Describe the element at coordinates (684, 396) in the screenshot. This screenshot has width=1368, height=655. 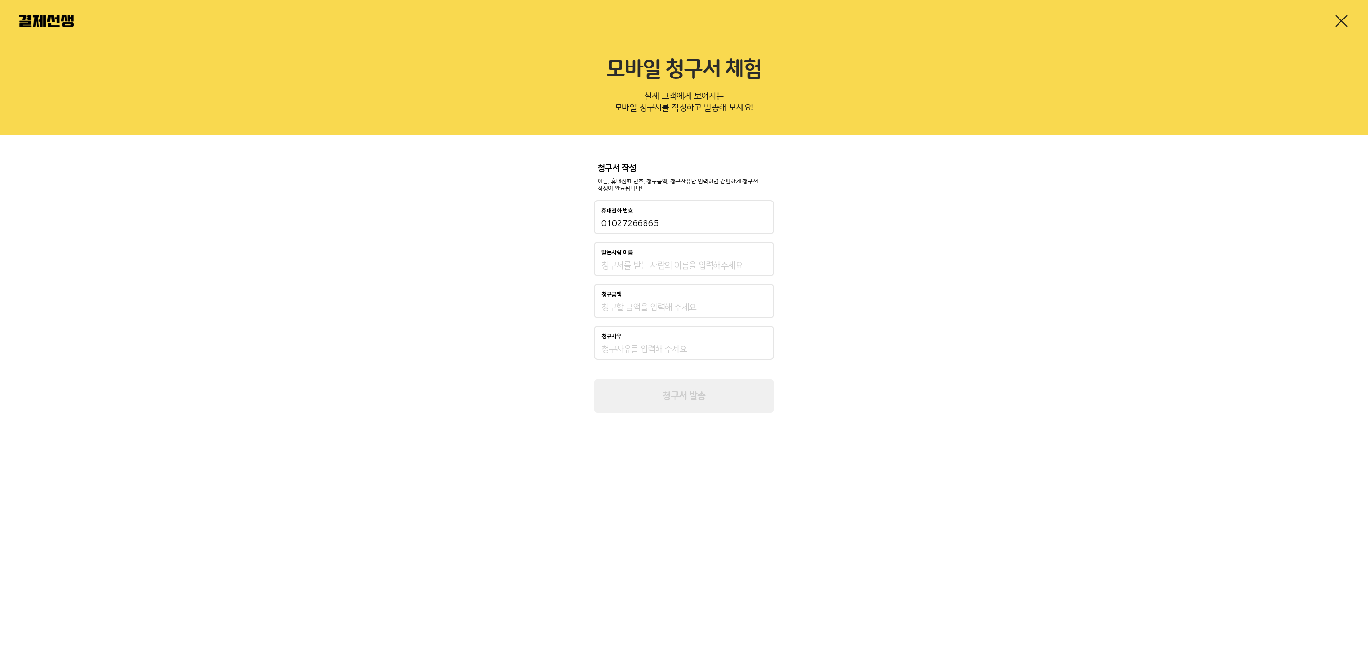
I see `button: 청구서 발송` at that location.